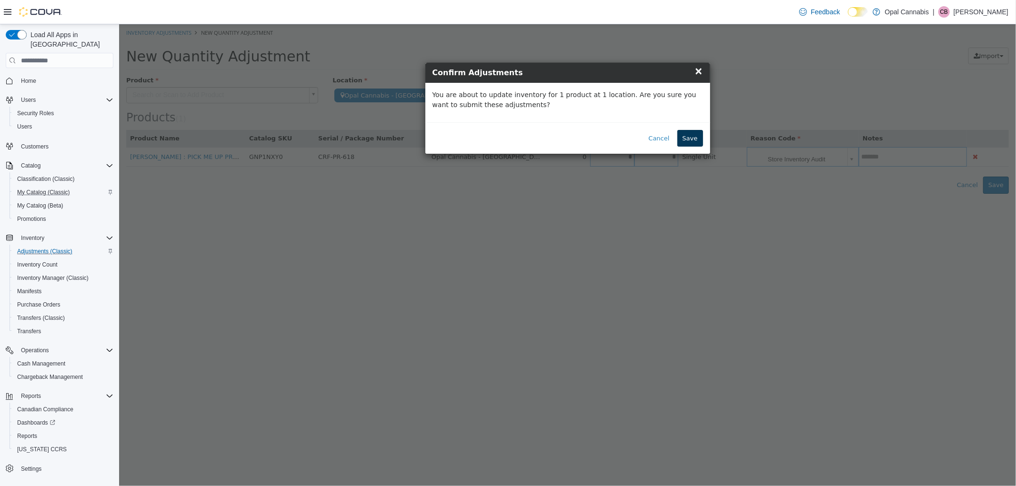  I want to click on button: My Catalog (Classic), so click(63, 192).